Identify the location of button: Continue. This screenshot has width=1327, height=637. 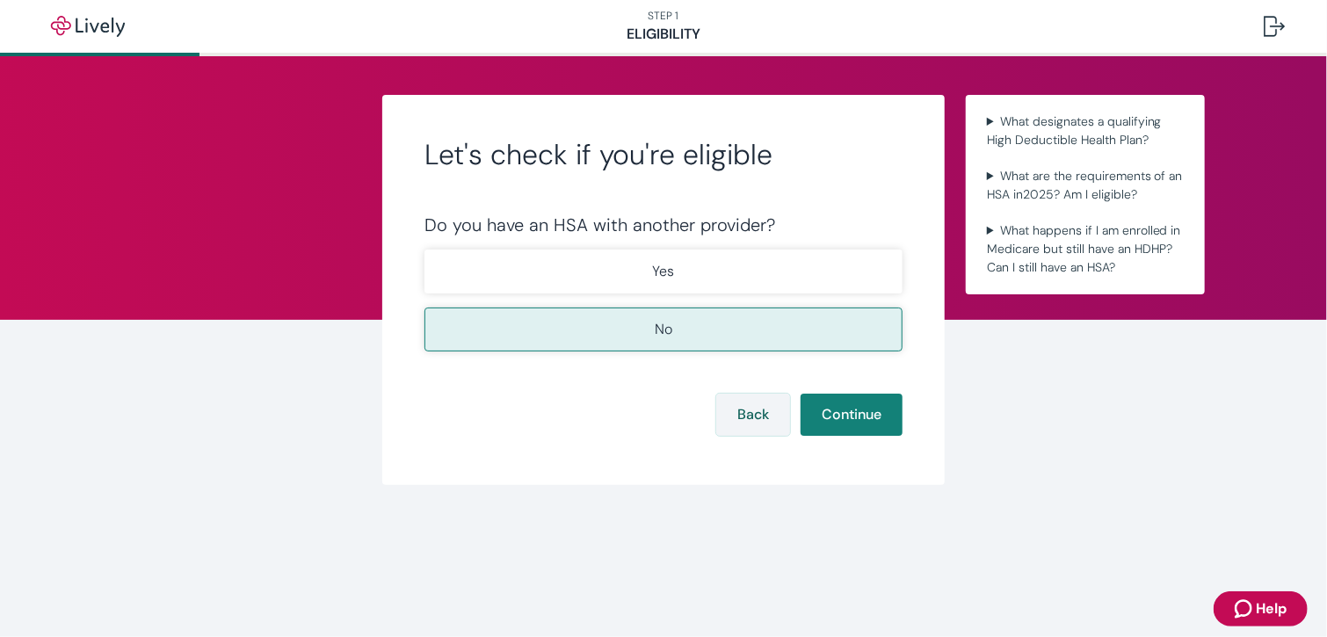
(851, 415).